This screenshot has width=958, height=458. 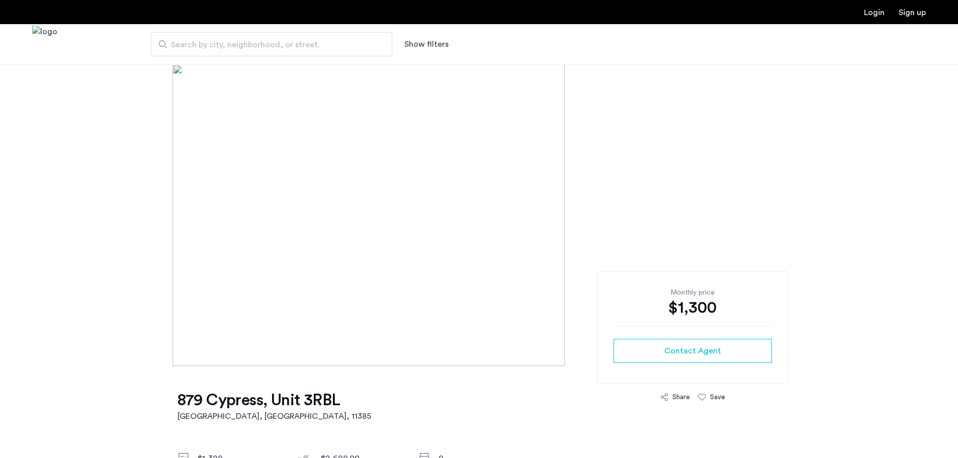 I want to click on div: Share, so click(x=681, y=397).